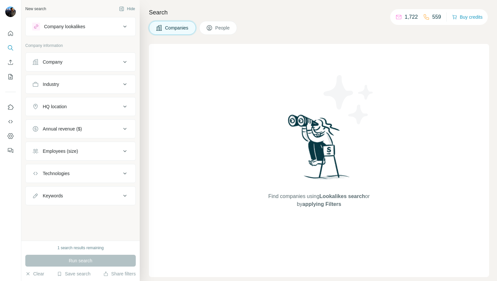 The image size is (497, 281). I want to click on div: HQ location, so click(55, 107).